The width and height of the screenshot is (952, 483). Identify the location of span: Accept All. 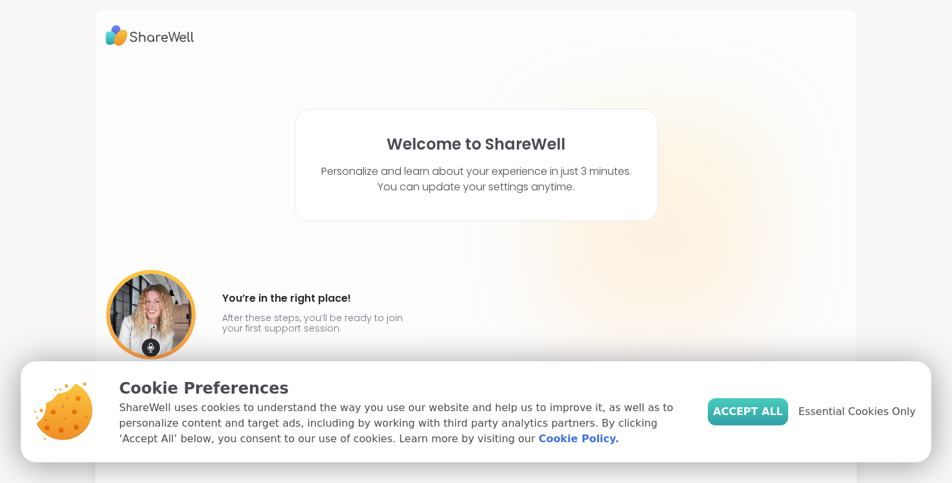
(748, 412).